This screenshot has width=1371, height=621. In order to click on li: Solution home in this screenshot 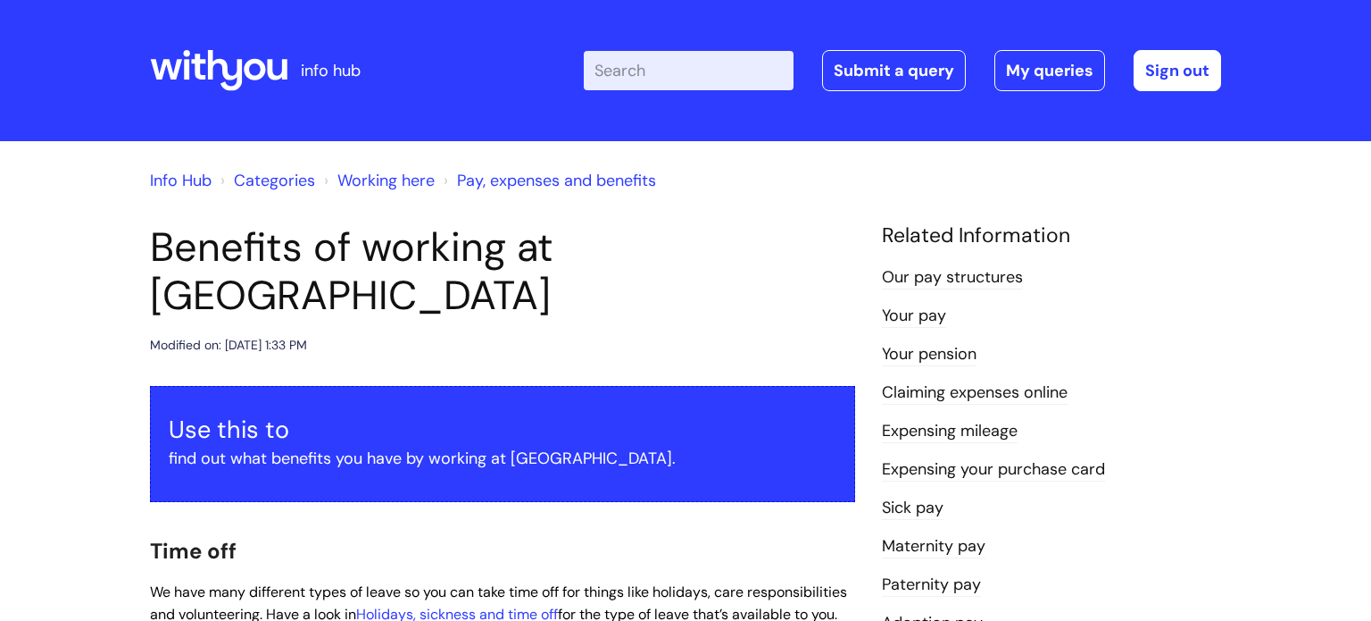, I will do `click(265, 180)`.